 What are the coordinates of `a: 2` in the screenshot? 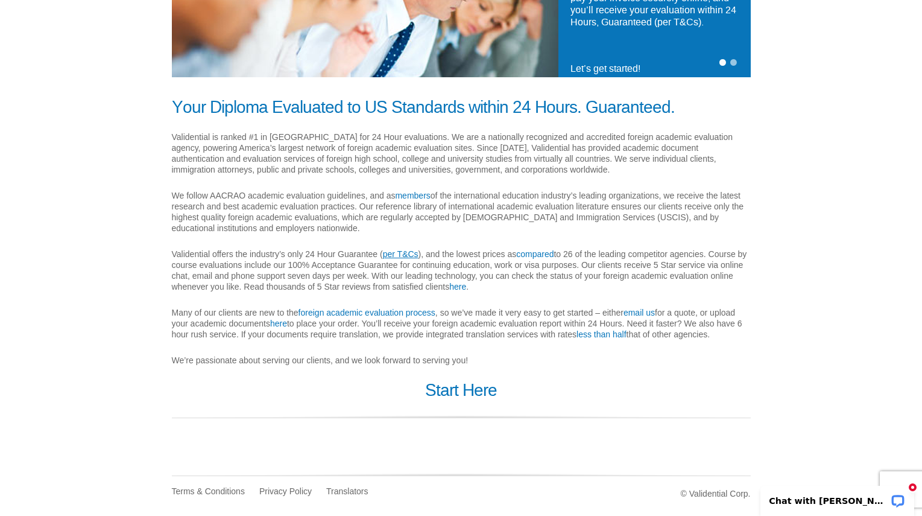 It's located at (735, 63).